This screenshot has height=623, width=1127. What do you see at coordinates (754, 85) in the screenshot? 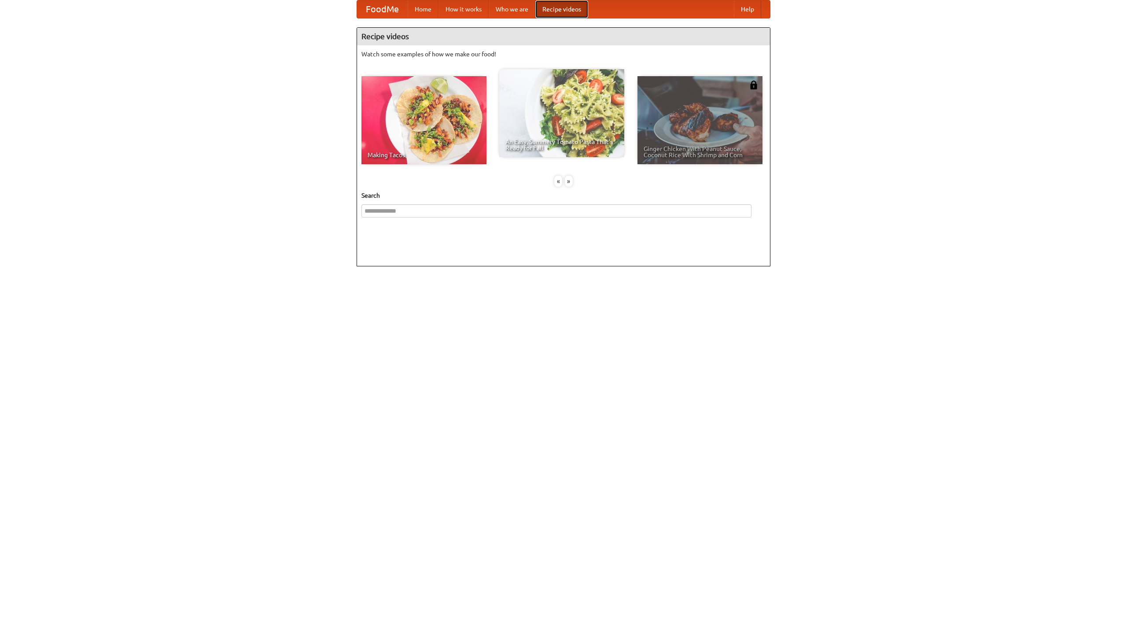
I see `img: 483408.png` at bounding box center [754, 85].